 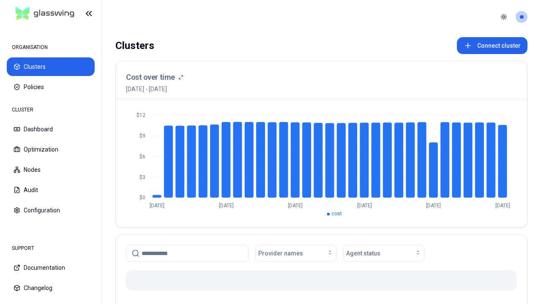 What do you see at coordinates (142, 198) in the screenshot?
I see `tspan: $0` at bounding box center [142, 198].